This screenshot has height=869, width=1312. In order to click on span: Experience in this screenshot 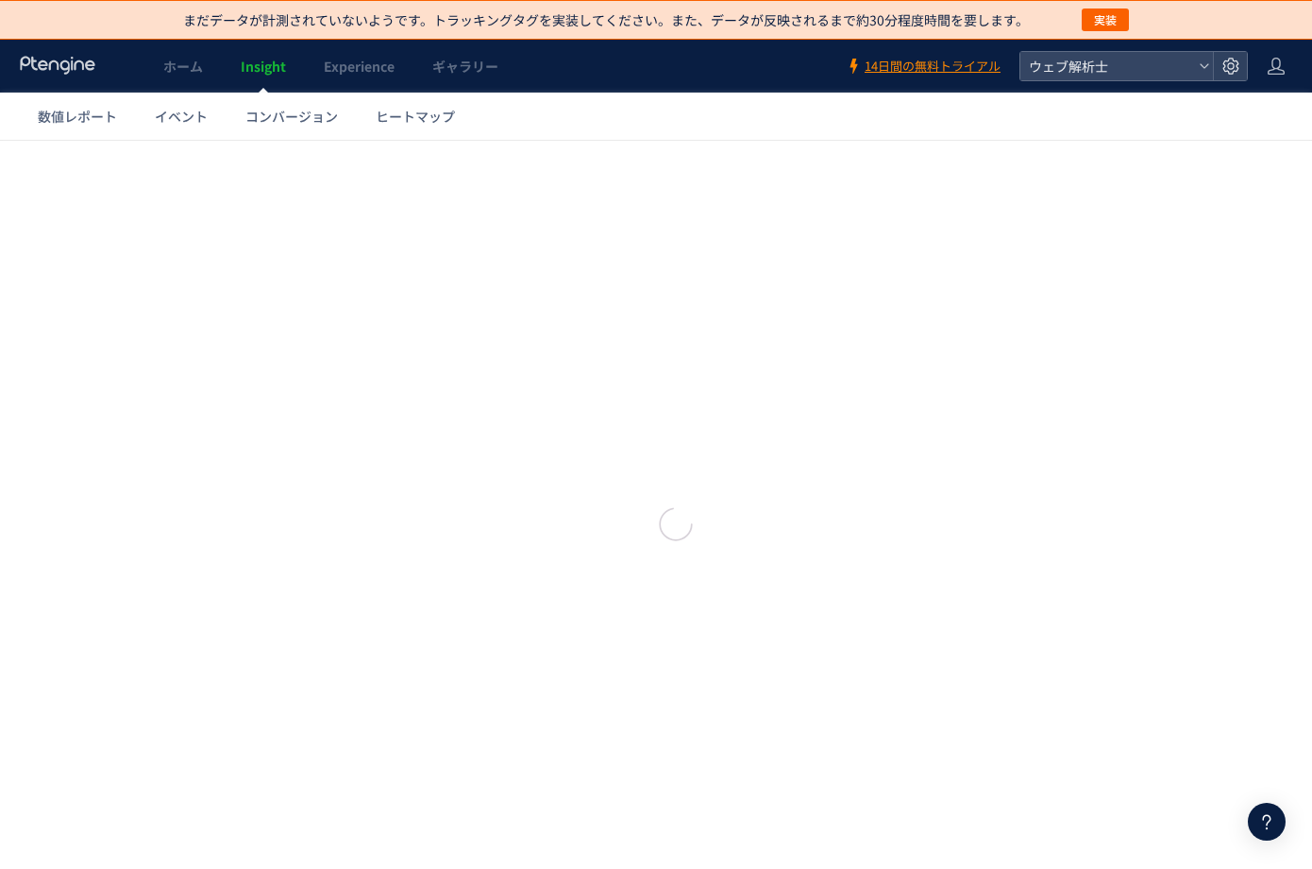, I will do `click(359, 66)`.